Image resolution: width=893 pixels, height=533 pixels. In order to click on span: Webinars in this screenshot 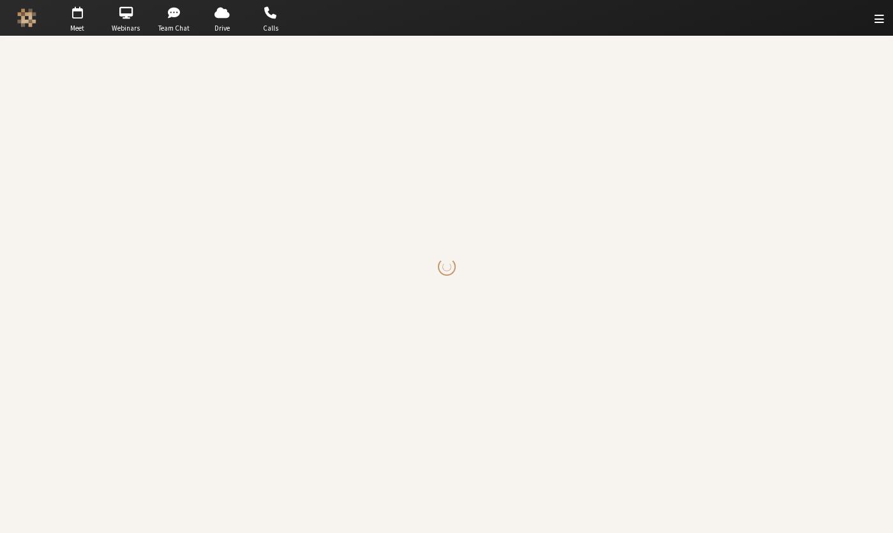, I will do `click(126, 28)`.